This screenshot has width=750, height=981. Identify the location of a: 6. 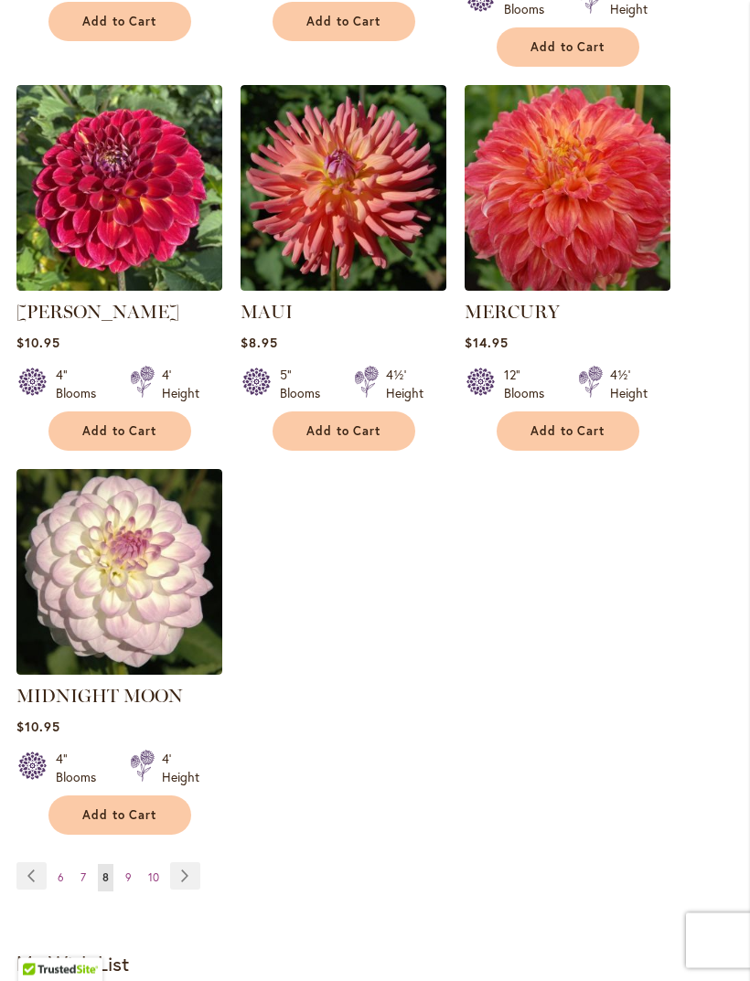
(60, 878).